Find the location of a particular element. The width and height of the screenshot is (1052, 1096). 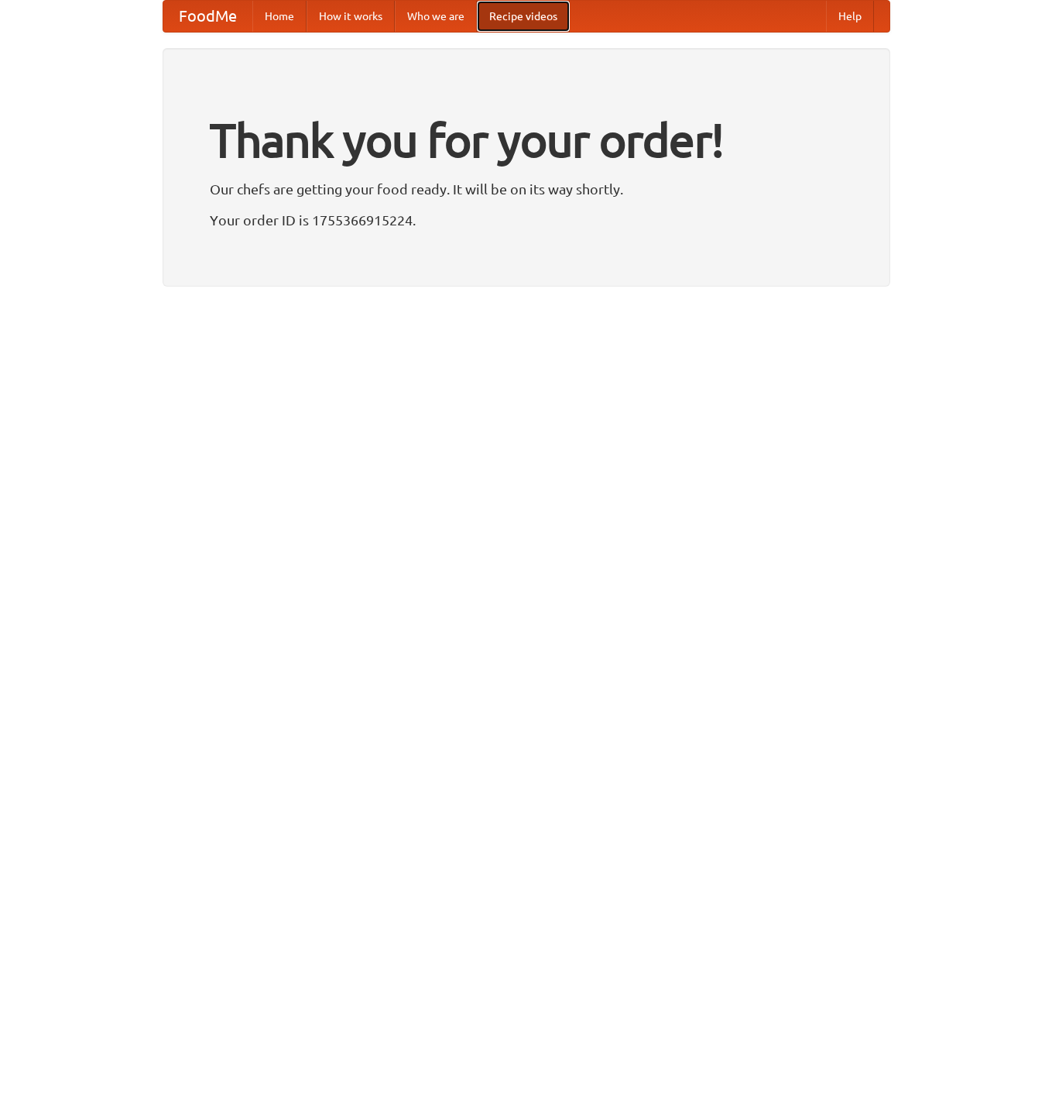

a: How it works is located at coordinates (351, 16).